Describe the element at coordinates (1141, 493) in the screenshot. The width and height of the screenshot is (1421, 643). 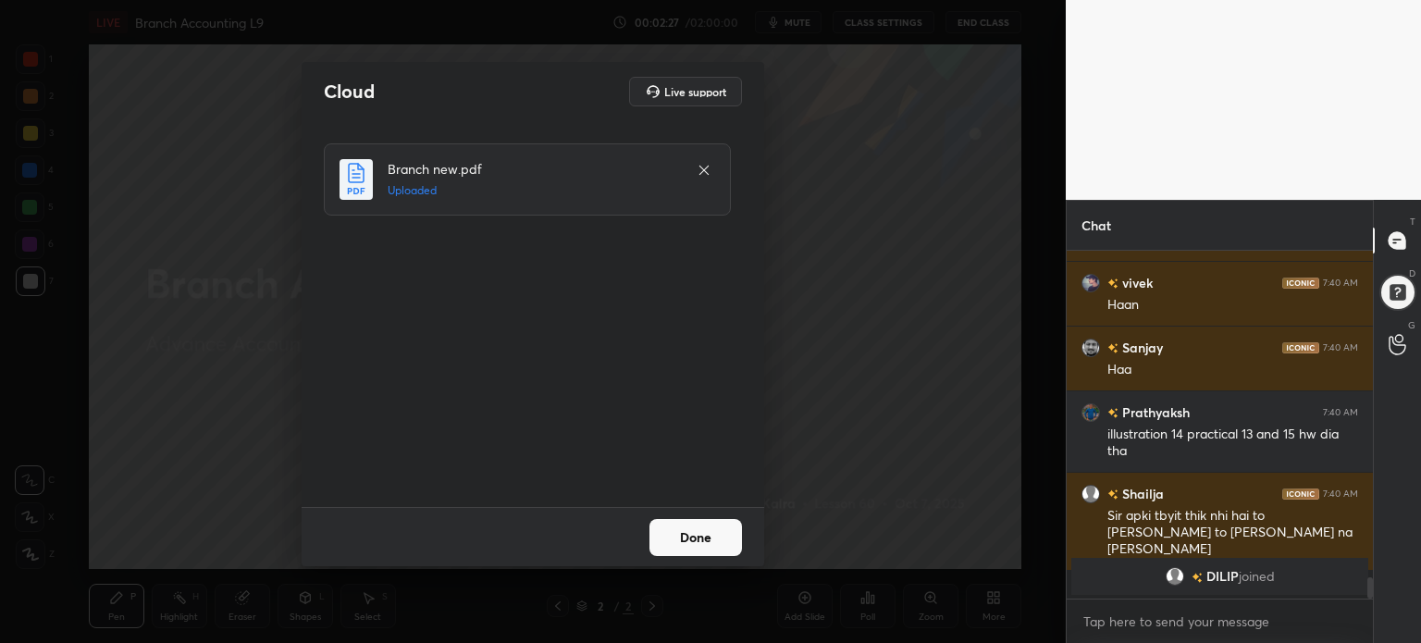
I see `h6: Shailja` at that location.